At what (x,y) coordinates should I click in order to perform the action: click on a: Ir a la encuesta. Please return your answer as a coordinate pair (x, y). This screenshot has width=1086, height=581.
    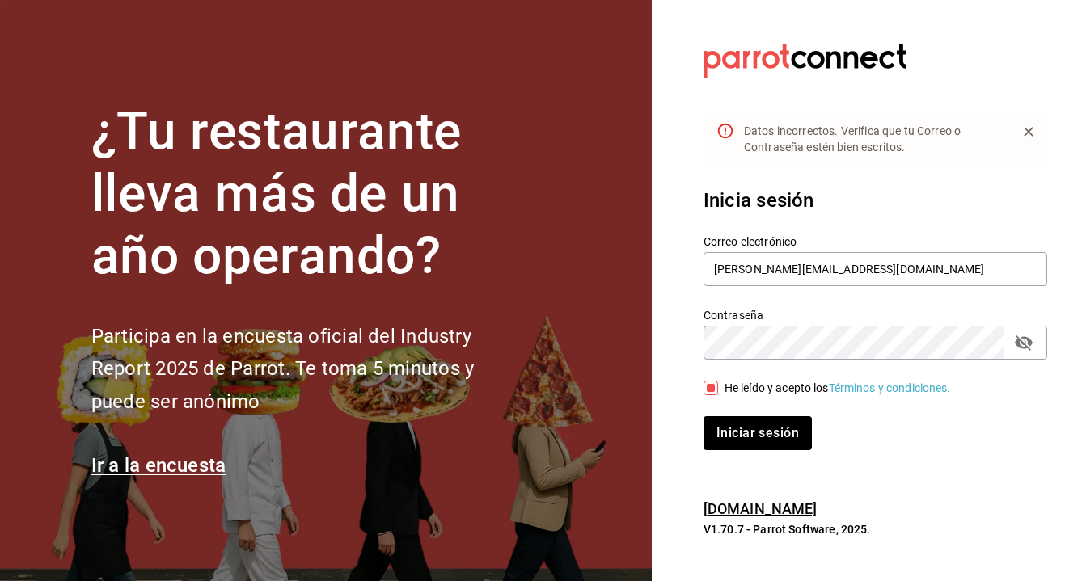
    Looking at the image, I should click on (158, 466).